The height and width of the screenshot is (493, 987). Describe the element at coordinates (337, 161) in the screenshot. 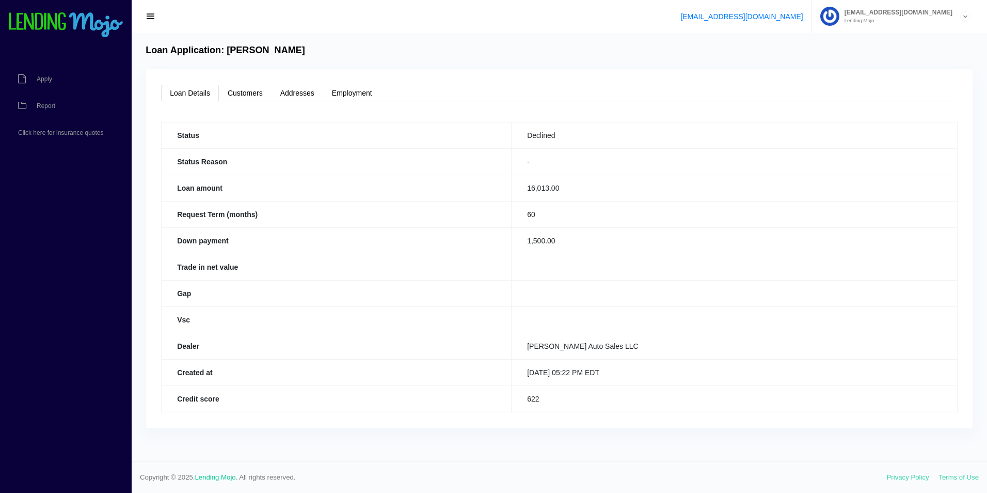

I see `th: Status Reason` at that location.